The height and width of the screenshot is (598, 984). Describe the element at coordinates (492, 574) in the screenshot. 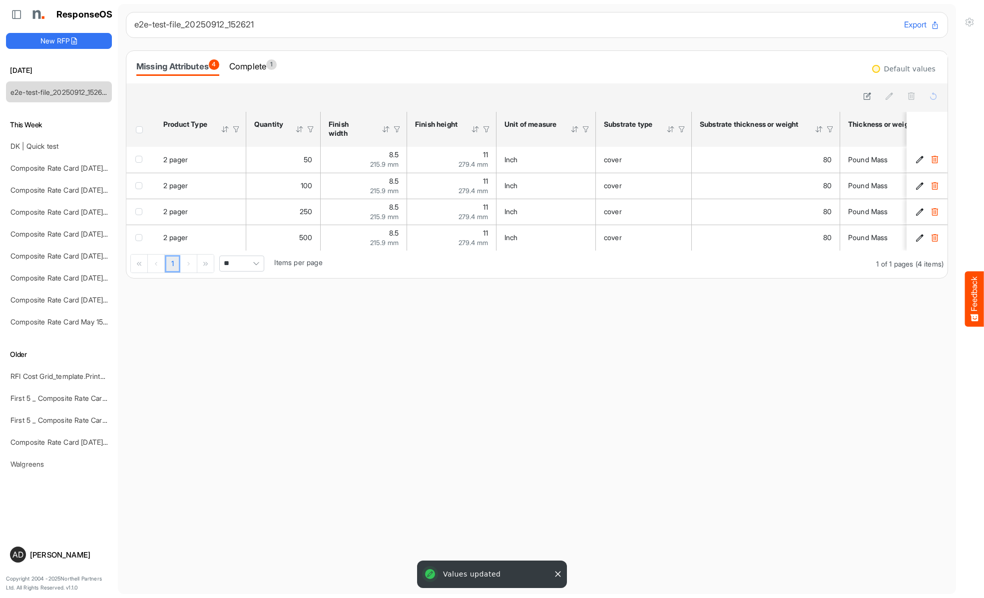

I see `div: Values updated` at that location.